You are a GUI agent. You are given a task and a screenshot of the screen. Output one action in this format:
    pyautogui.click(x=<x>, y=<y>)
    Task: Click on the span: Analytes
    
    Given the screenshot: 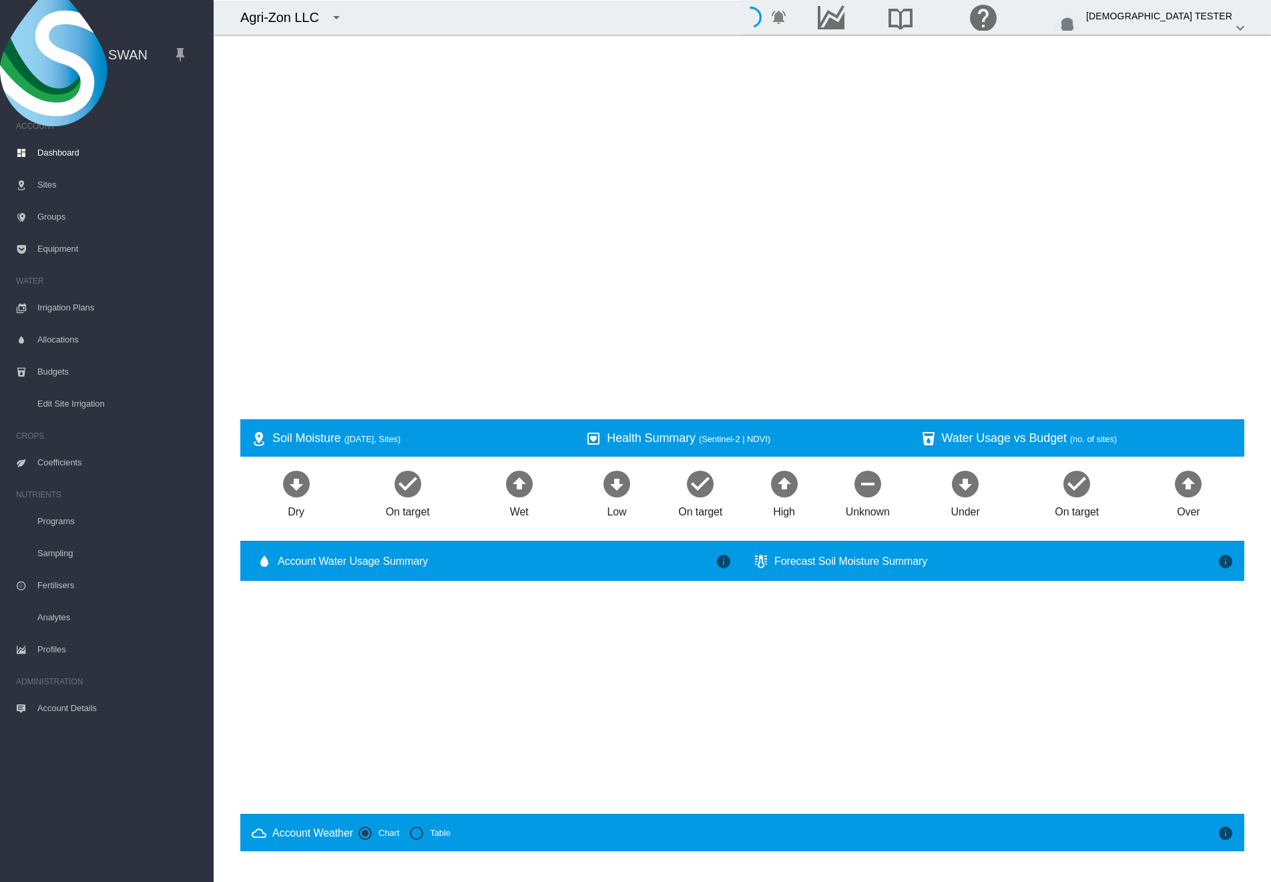 What is the action you would take?
    pyautogui.click(x=120, y=618)
    